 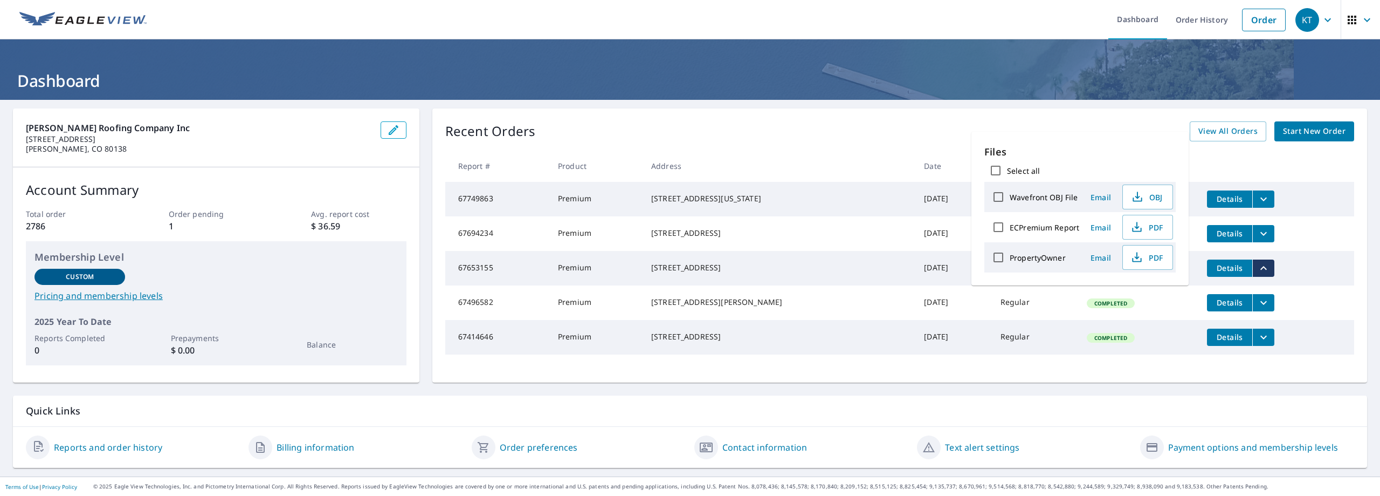 I want to click on td: 67414646, so click(x=497, y=337).